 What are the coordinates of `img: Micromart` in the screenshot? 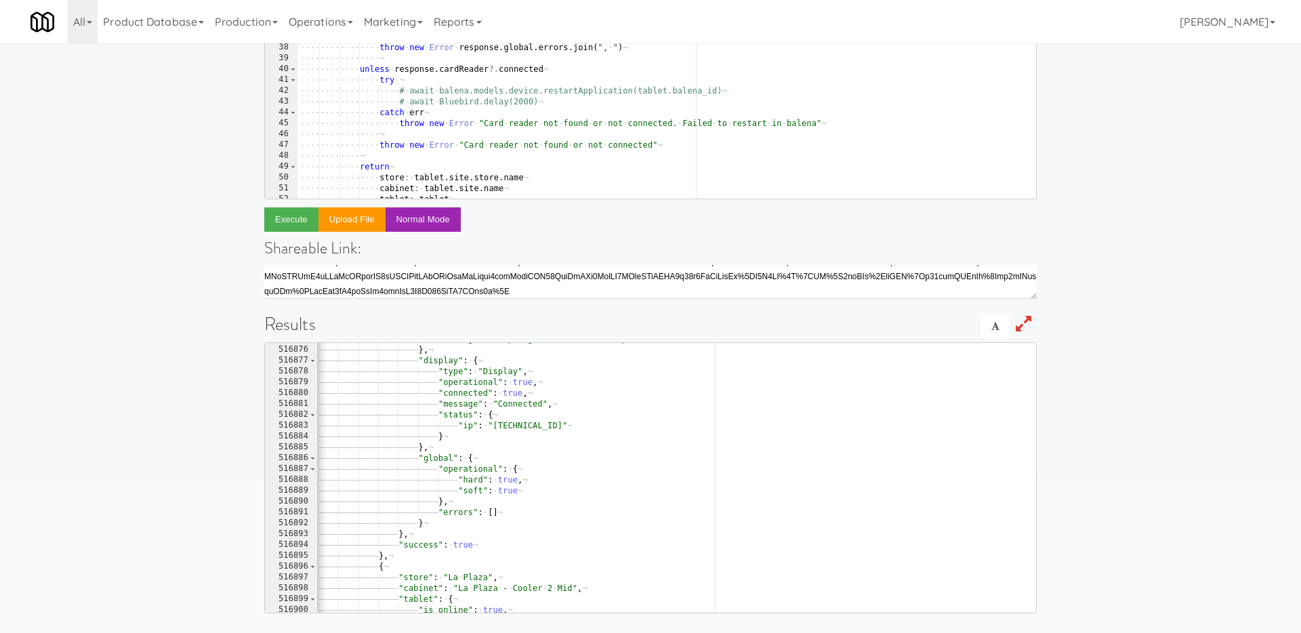 It's located at (42, 22).